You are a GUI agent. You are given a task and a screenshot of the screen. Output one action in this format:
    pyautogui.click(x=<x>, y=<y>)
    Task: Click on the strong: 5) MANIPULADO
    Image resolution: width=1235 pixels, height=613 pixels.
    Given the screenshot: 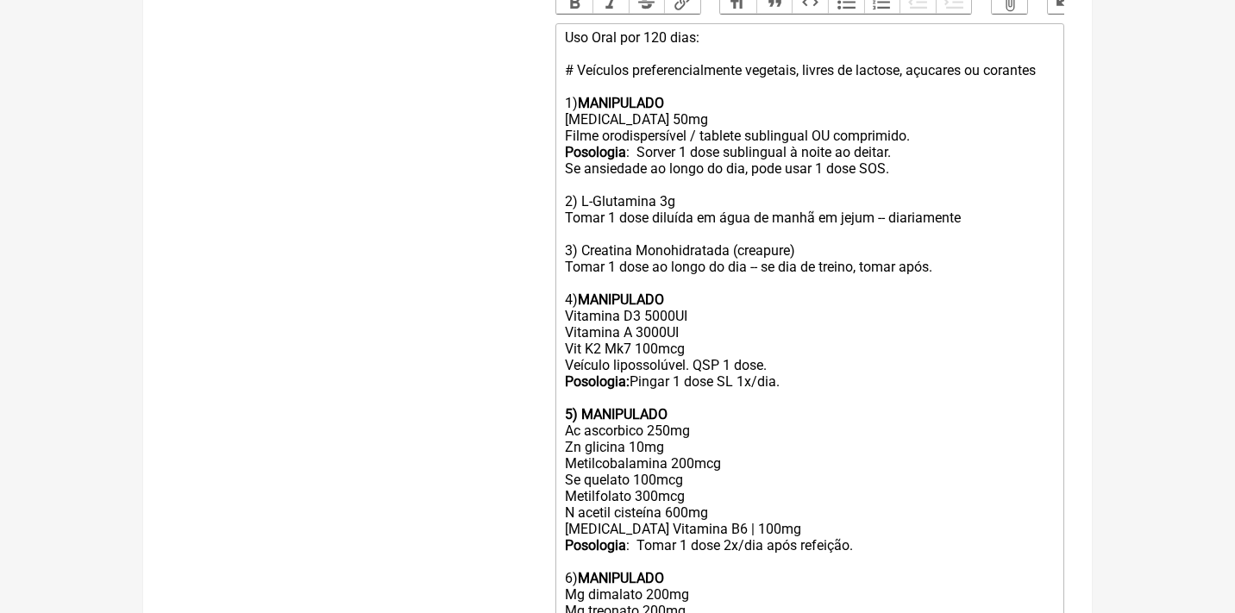 What is the action you would take?
    pyautogui.click(x=616, y=414)
    